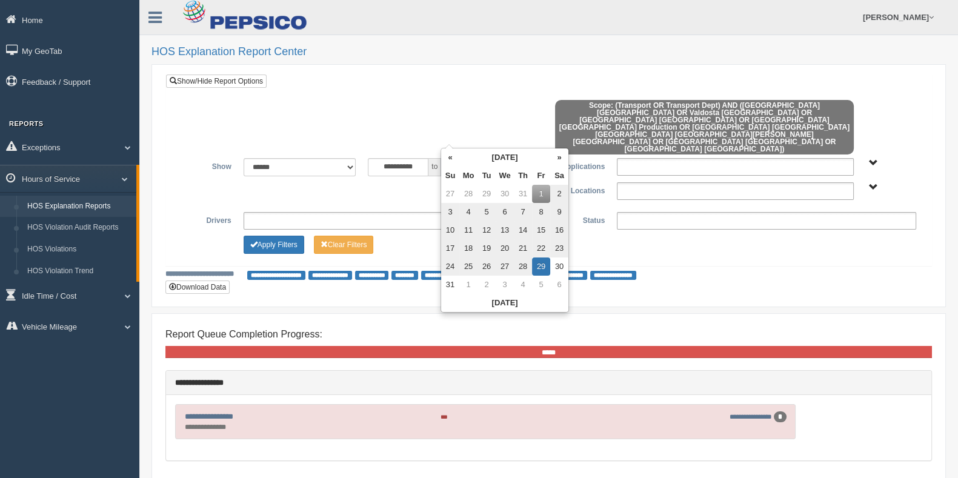 The image size is (958, 478). Describe the element at coordinates (450, 267) in the screenshot. I see `td: 24` at that location.